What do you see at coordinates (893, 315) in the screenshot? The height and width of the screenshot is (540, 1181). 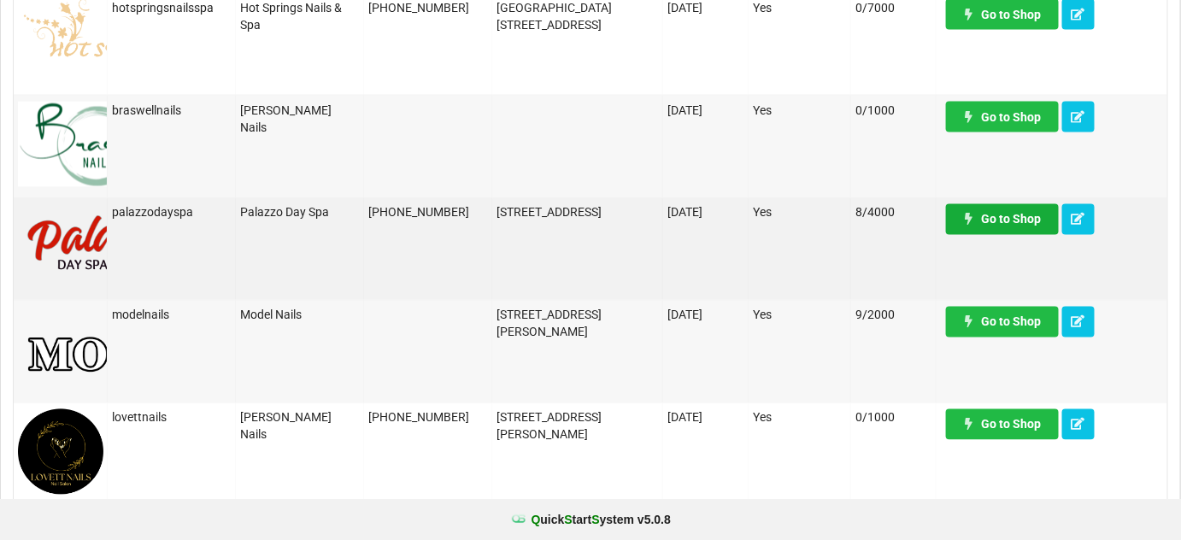 I see `div: 9/2000` at bounding box center [893, 315].